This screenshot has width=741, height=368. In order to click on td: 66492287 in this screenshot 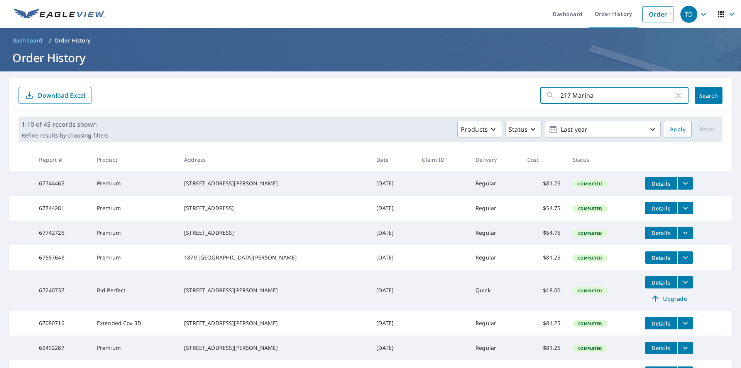, I will do `click(61, 348)`.